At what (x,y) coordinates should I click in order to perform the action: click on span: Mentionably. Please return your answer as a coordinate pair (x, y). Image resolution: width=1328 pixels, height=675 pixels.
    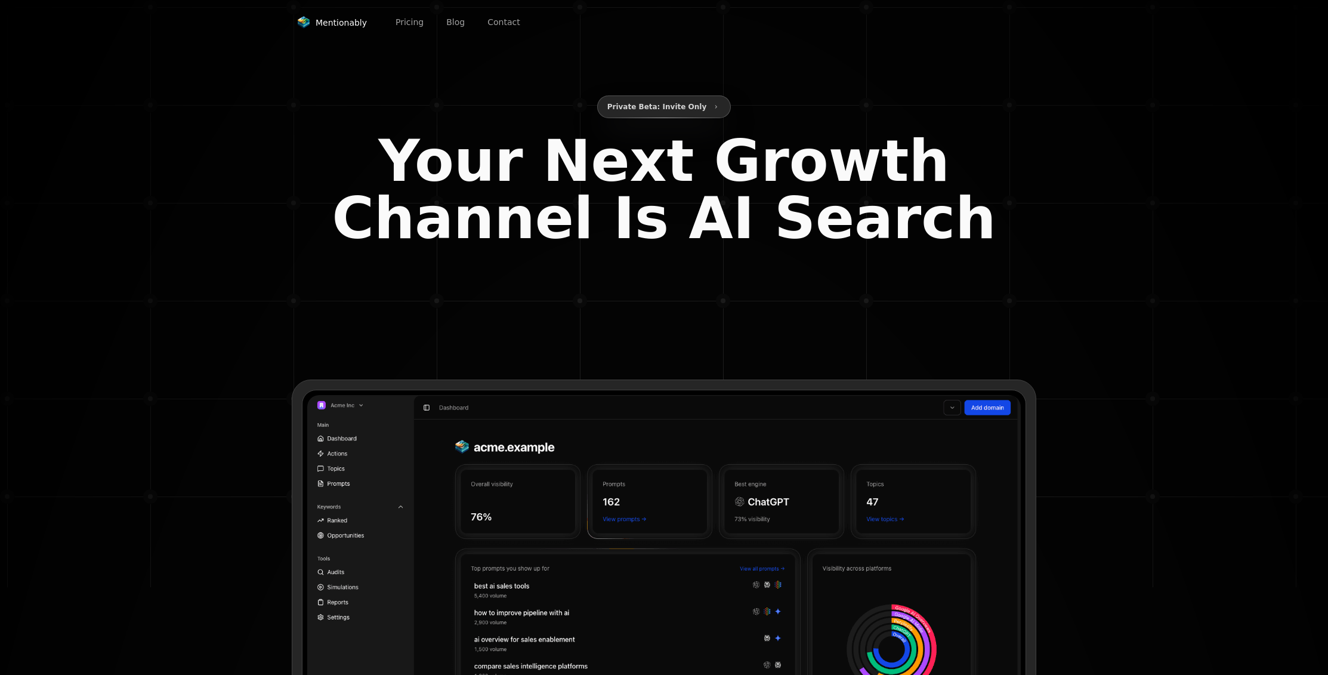
    Looking at the image, I should click on (341, 22).